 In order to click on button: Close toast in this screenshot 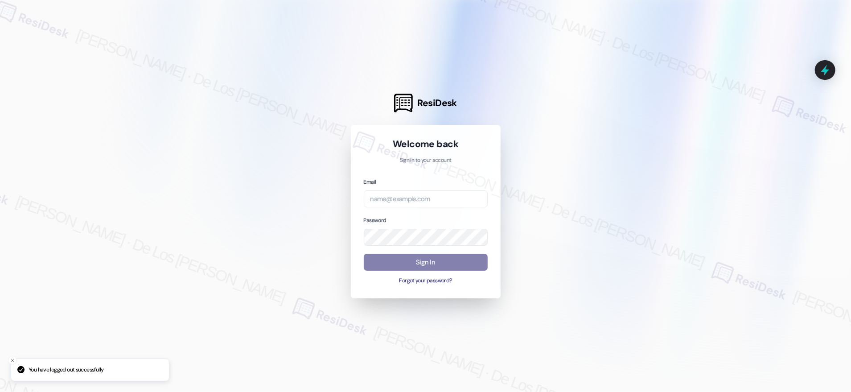, I will do `click(12, 360)`.